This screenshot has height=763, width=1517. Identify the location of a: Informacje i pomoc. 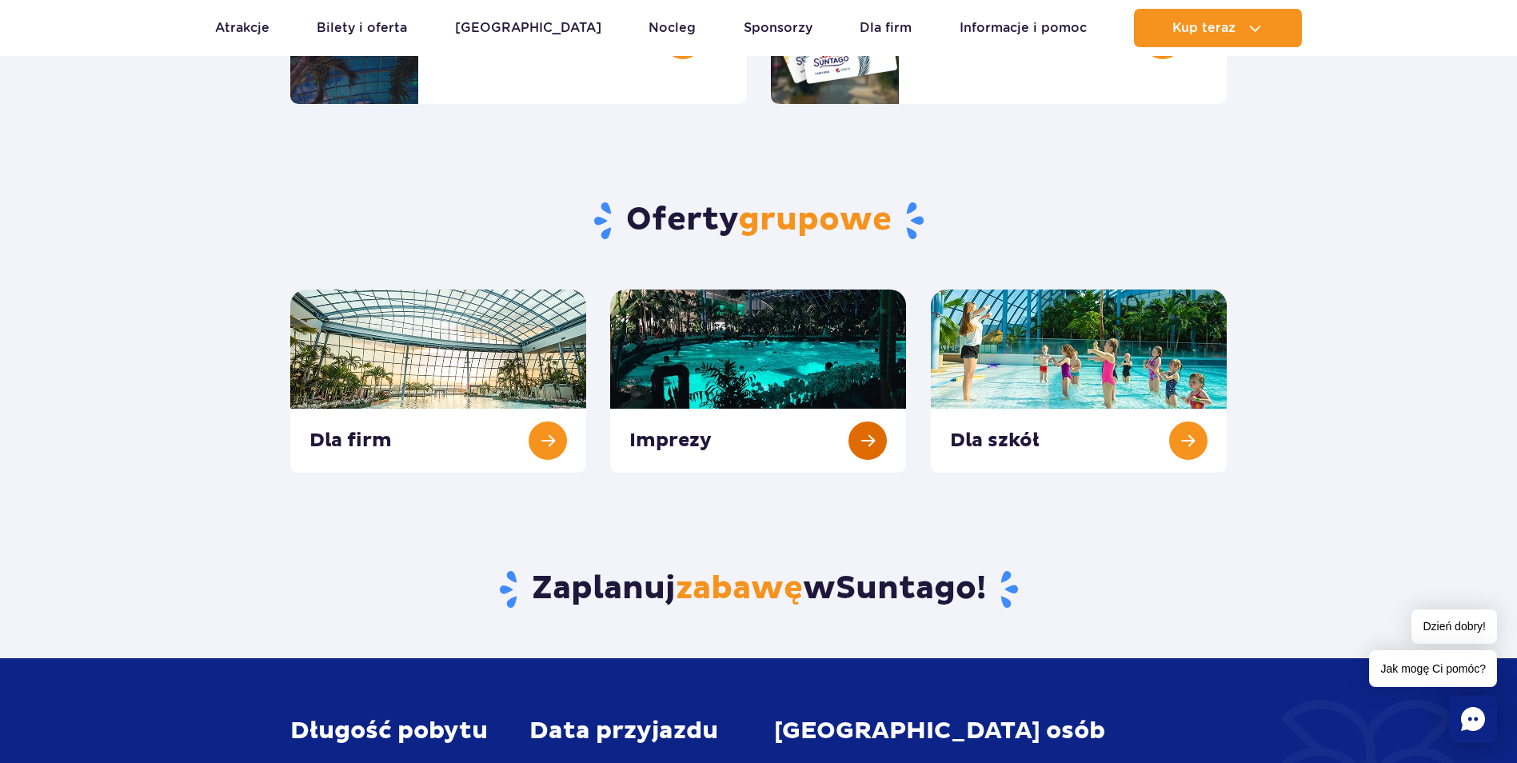
(1023, 28).